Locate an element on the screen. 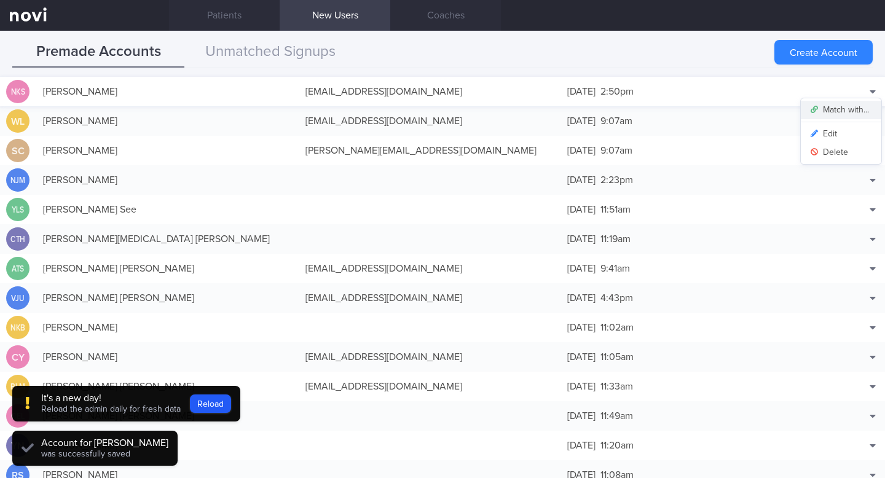 The image size is (885, 478). div: SC is located at coordinates (18, 151).